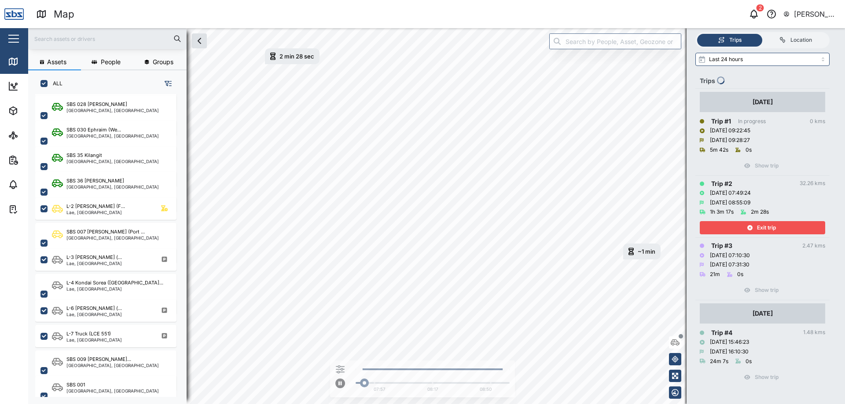 The height and width of the screenshot is (404, 845). What do you see at coordinates (801, 40) in the screenshot?
I see `div: Location` at bounding box center [801, 40].